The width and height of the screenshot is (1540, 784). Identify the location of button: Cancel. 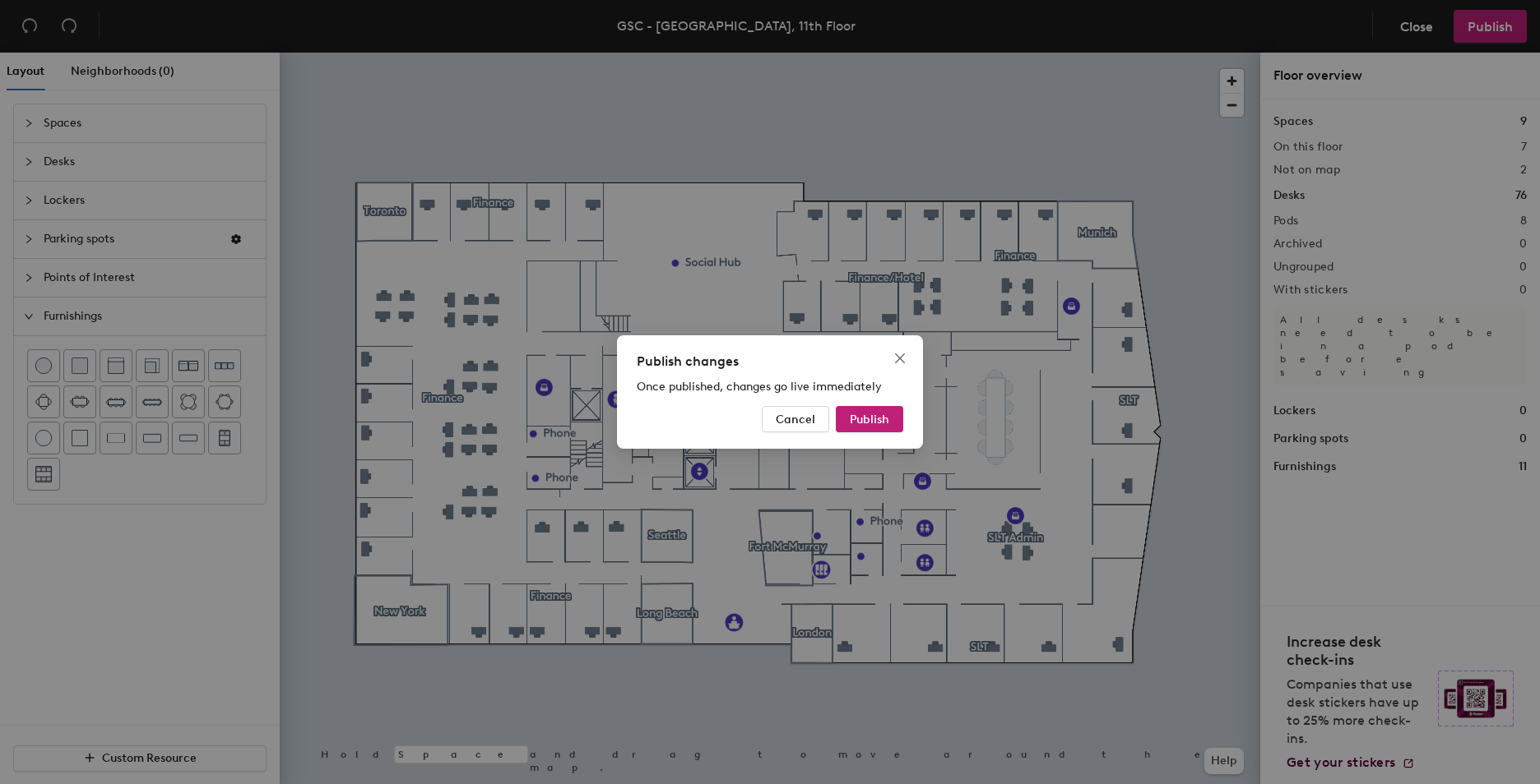
(795, 419).